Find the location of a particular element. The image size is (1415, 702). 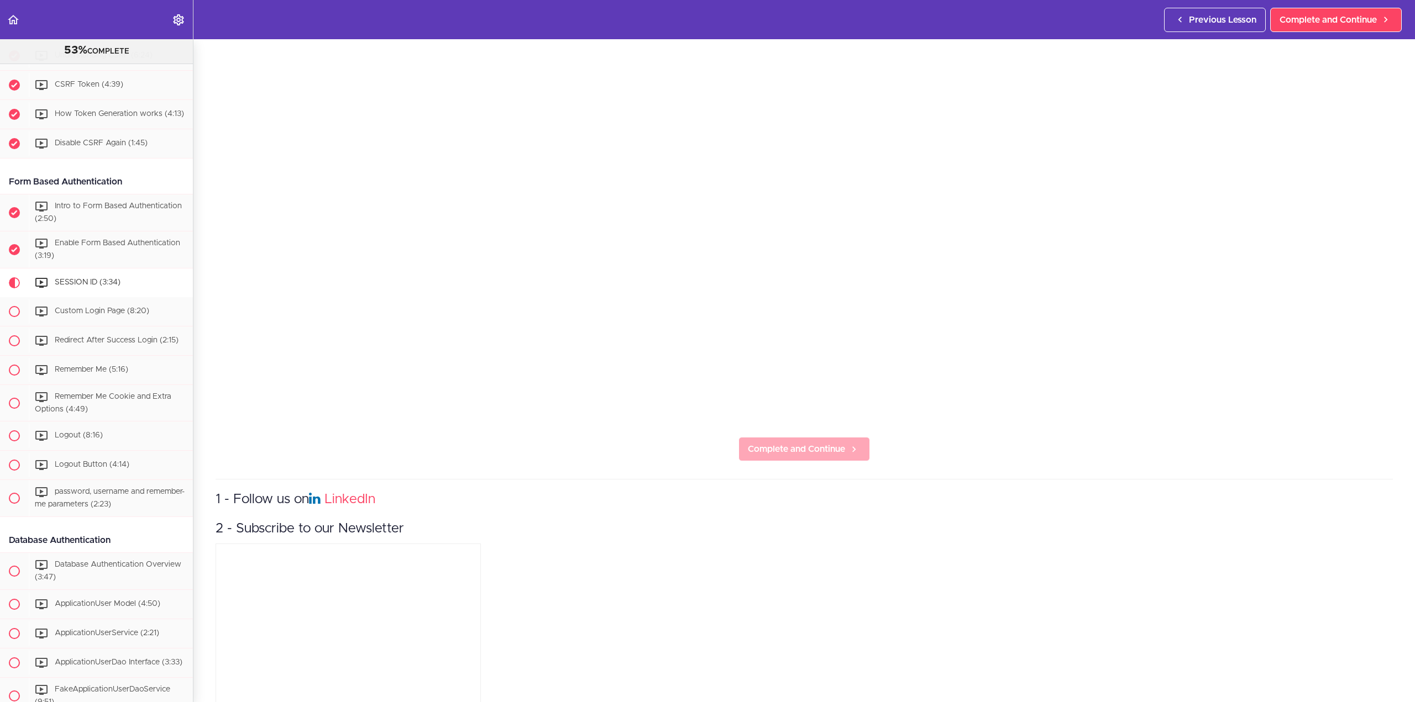

span: SESSION ID (3:34) is located at coordinates (87, 282).